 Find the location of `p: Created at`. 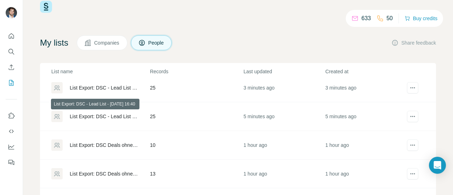

p: Created at is located at coordinates (365, 71).